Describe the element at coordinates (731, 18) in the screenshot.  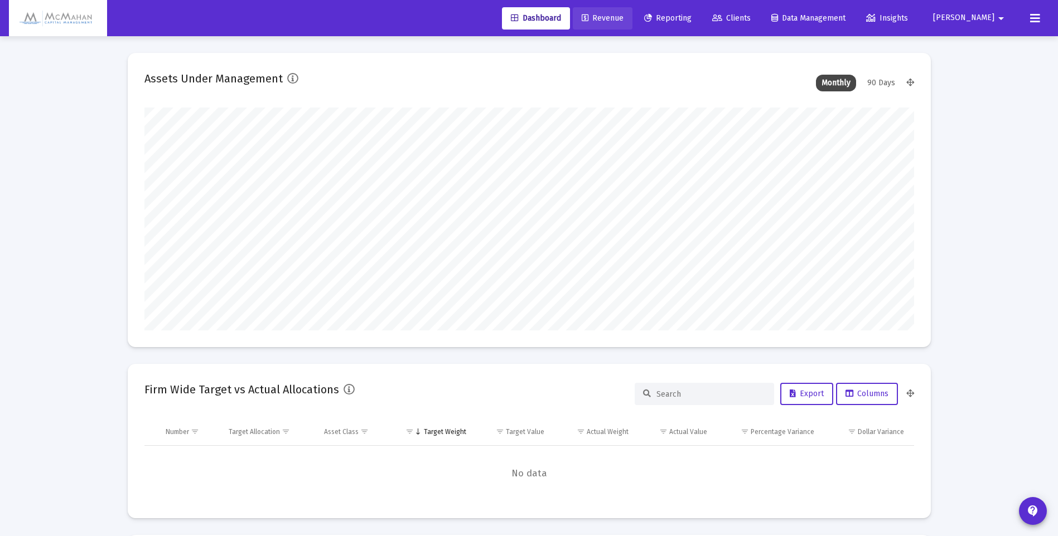
I see `span: Clients` at that location.